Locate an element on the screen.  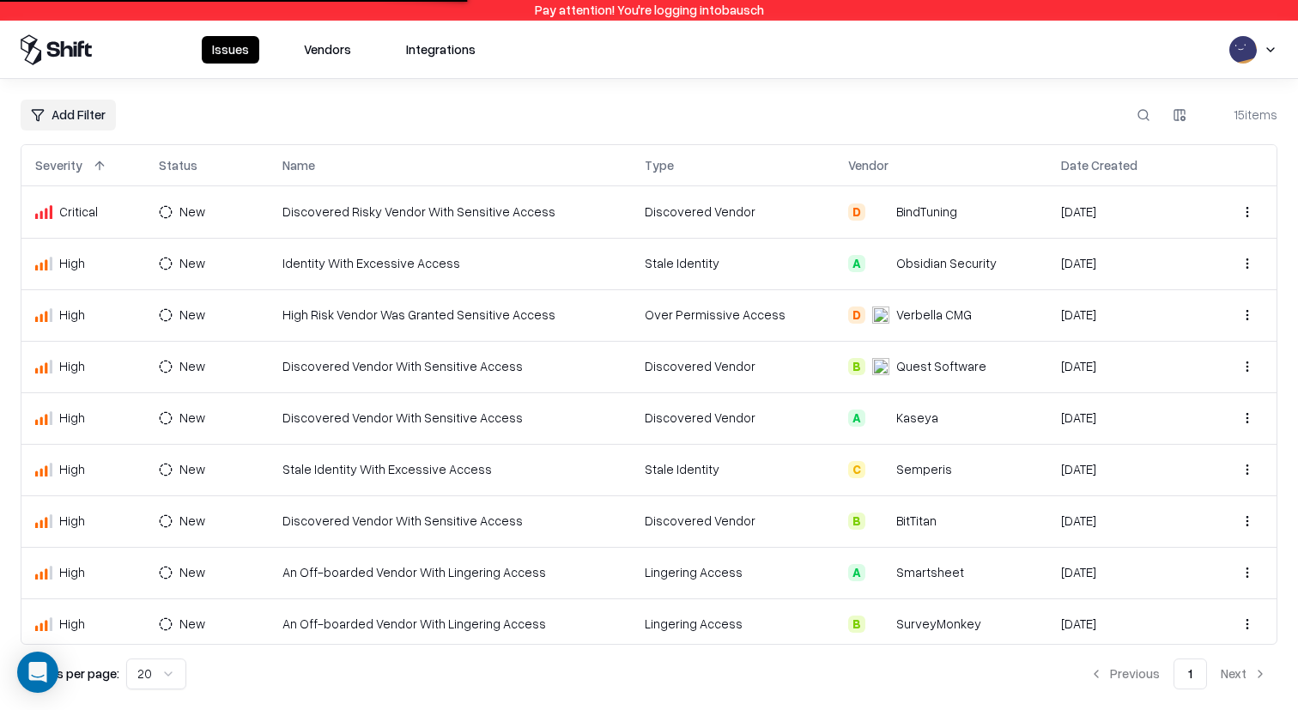
p: Results per page: is located at coordinates (70, 673).